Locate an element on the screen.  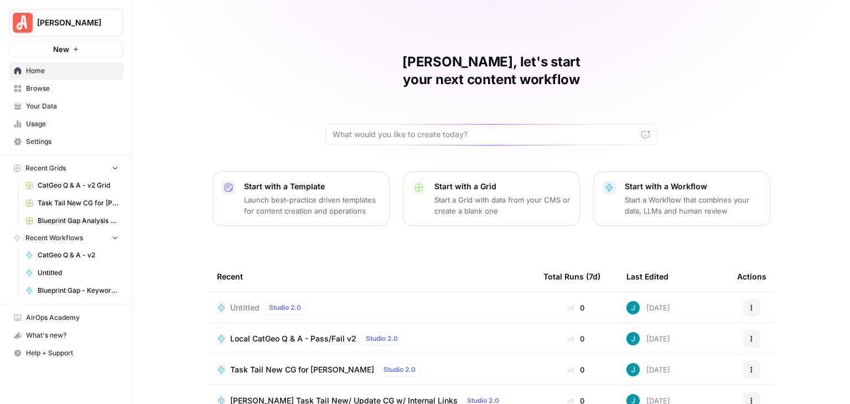
a: Your Data is located at coordinates (66, 106).